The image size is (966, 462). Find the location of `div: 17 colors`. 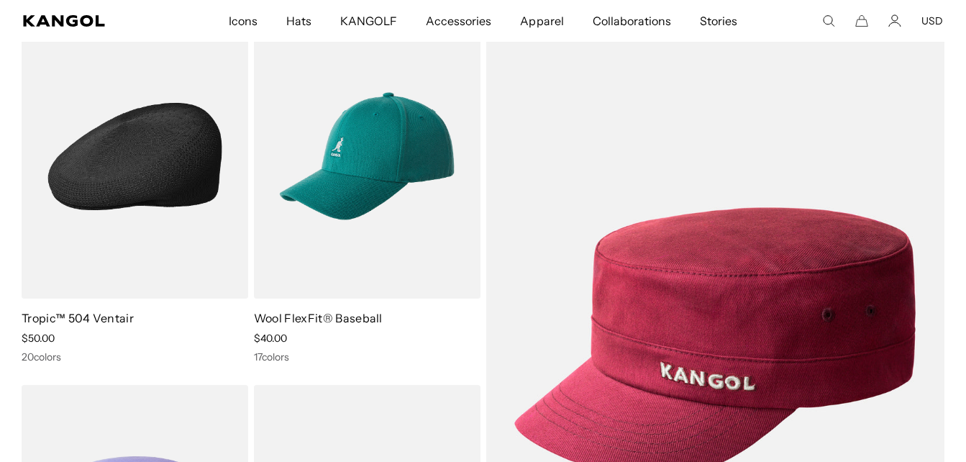

div: 17 colors is located at coordinates (367, 357).